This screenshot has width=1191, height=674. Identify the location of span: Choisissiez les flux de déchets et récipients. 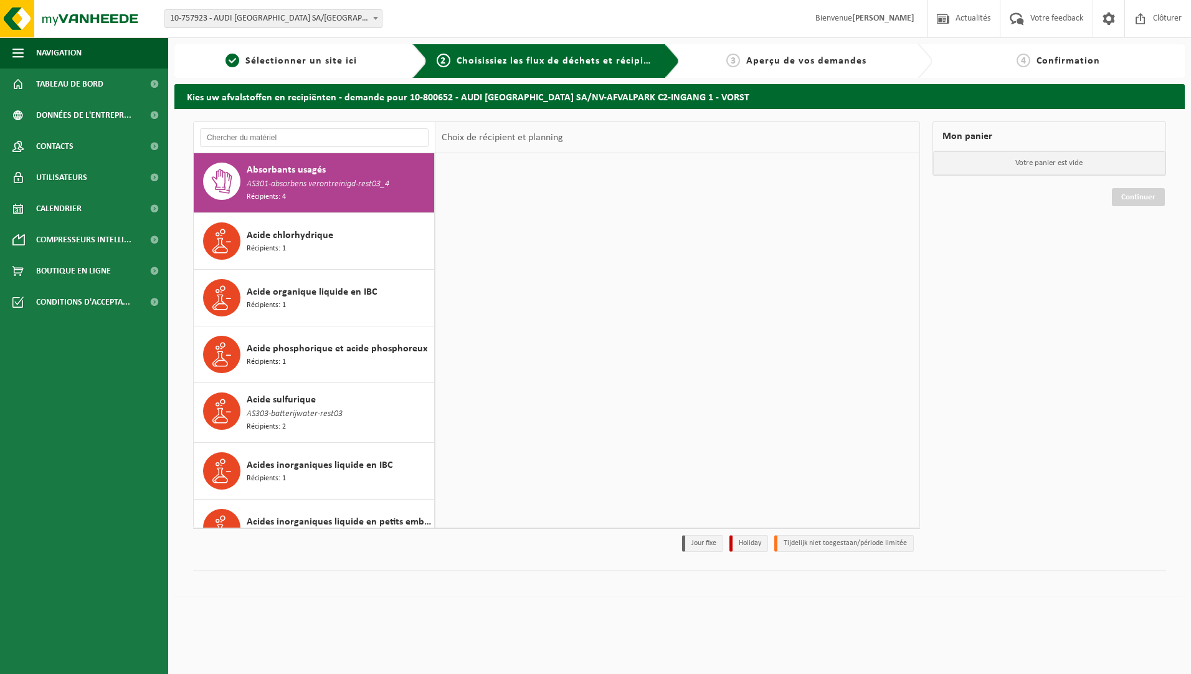
(560, 61).